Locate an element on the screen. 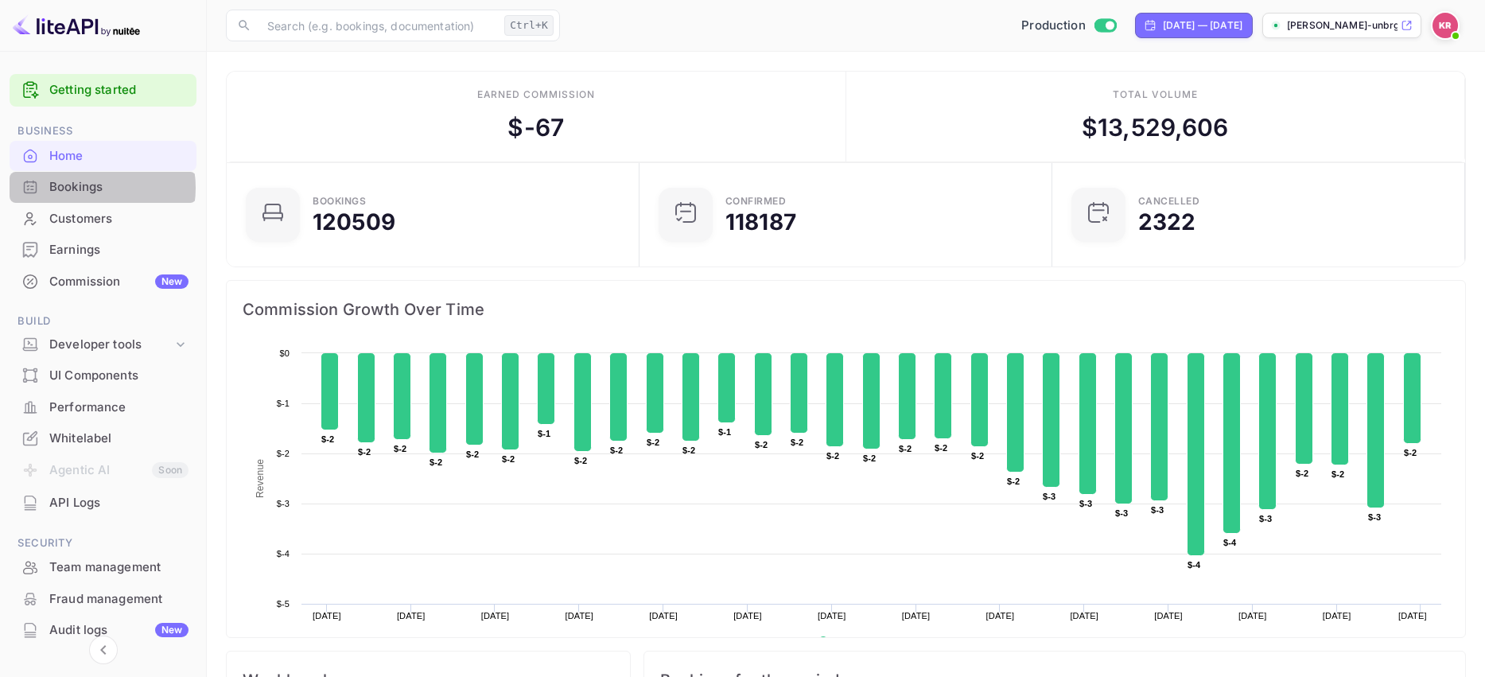  a: UI Components is located at coordinates (103, 375).